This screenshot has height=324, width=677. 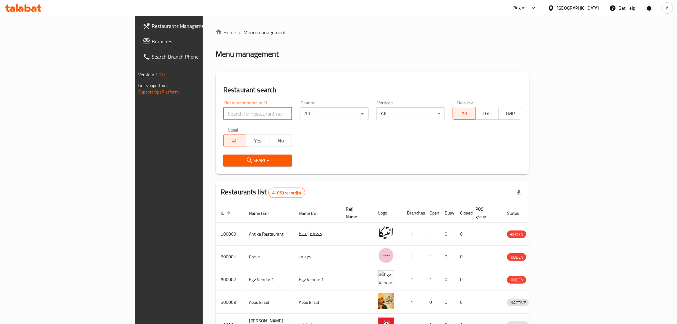 What do you see at coordinates (518, 302) in the screenshot?
I see `div: INACTIVE` at bounding box center [518, 302].